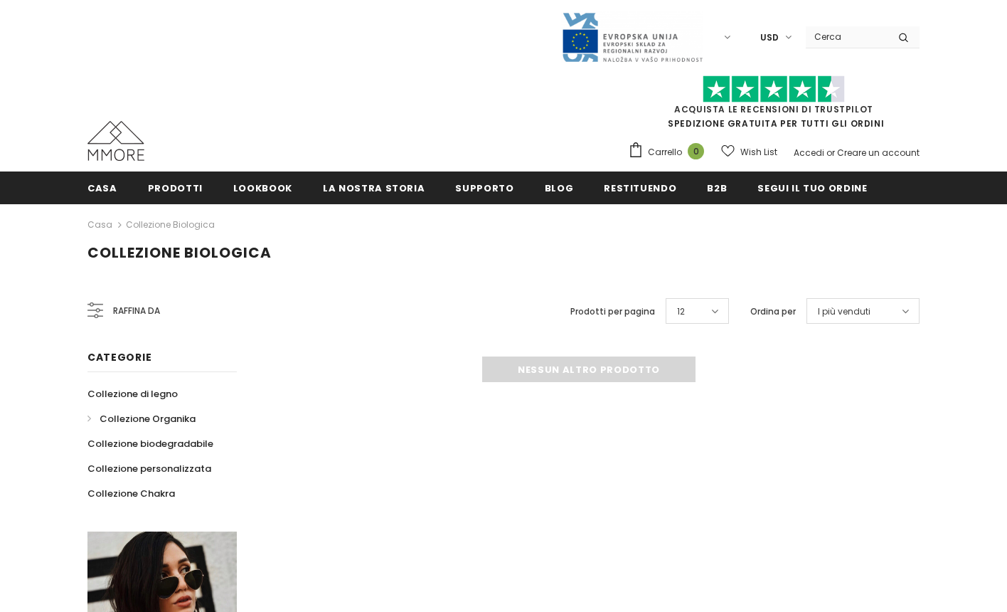  Describe the element at coordinates (484, 188) in the screenshot. I see `span: supporto` at that location.